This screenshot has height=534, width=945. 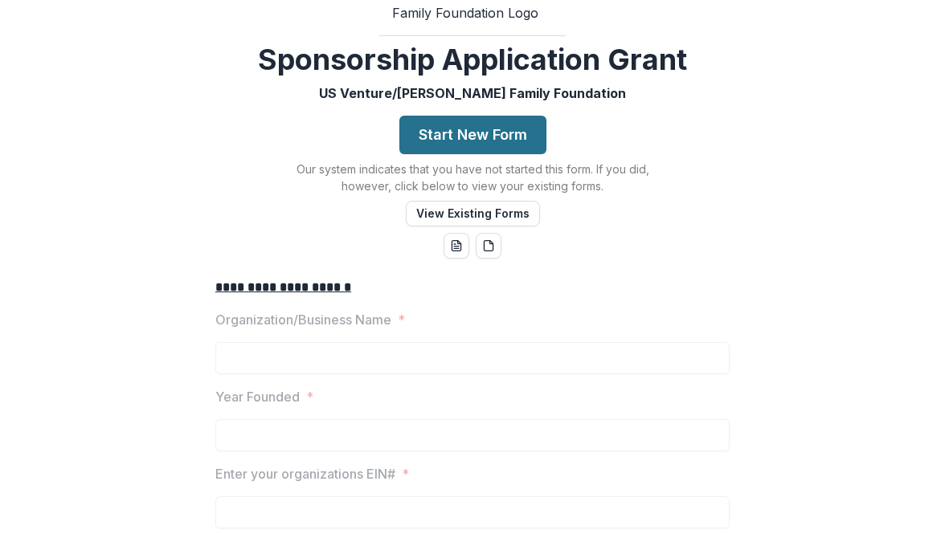 What do you see at coordinates (472, 135) in the screenshot?
I see `button: Start New Form` at bounding box center [472, 135].